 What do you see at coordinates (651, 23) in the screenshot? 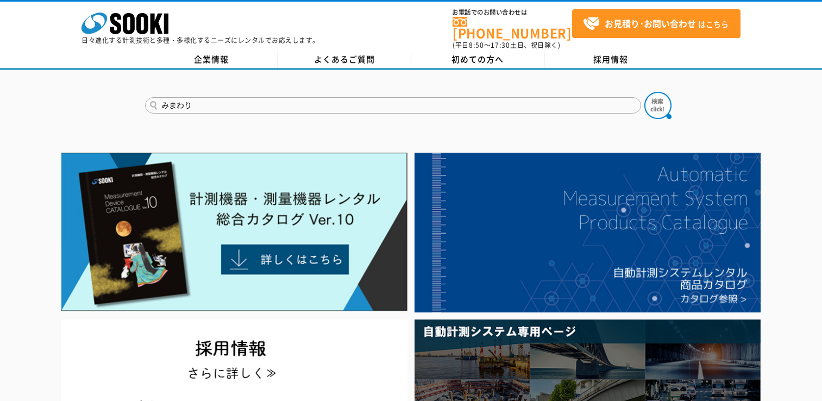
I see `strong: お見積り･お問い合わせ` at bounding box center [651, 23].